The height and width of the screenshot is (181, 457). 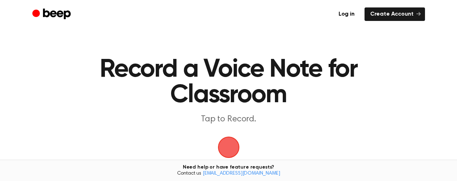 I want to click on h1: Record a Voice Note for Classroom, so click(x=228, y=82).